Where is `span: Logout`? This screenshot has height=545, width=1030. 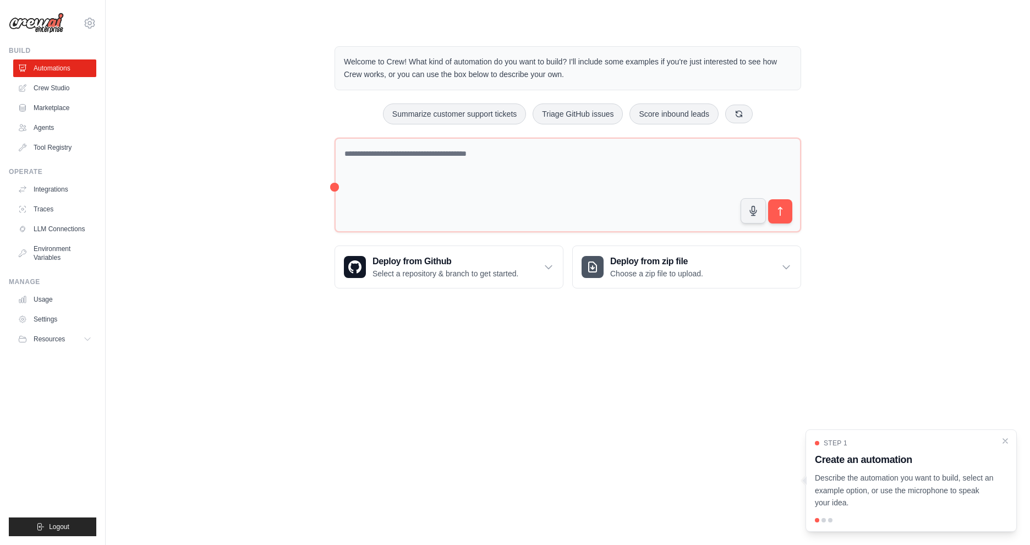 span: Logout is located at coordinates (59, 526).